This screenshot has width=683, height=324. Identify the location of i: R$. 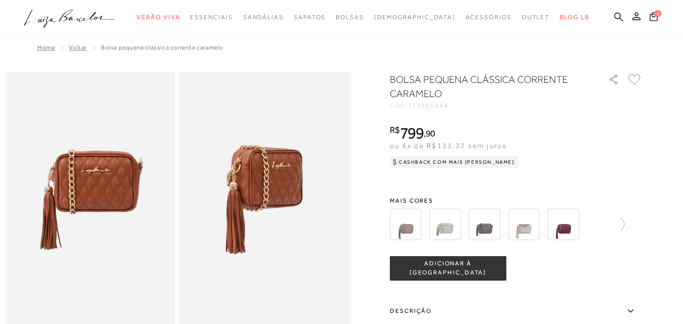
(395, 130).